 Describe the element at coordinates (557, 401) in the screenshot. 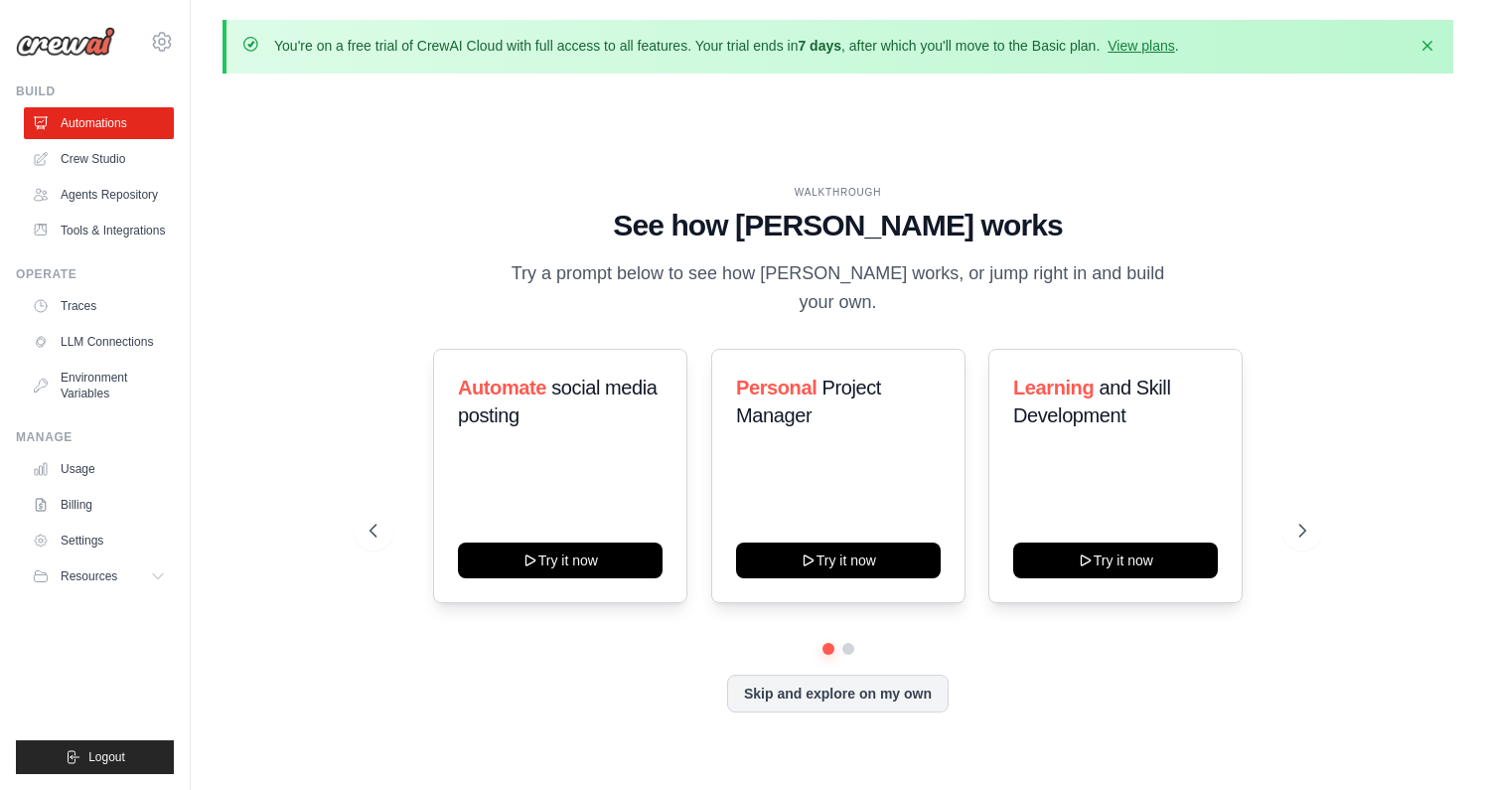

I see `span: social media posting` at that location.